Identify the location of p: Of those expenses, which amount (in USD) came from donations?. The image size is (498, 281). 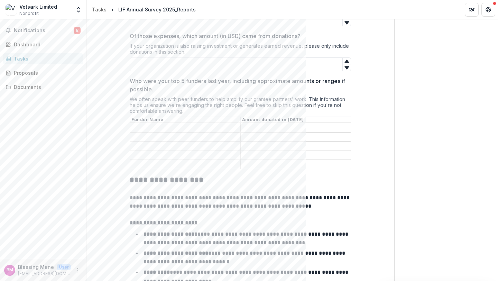
(215, 36).